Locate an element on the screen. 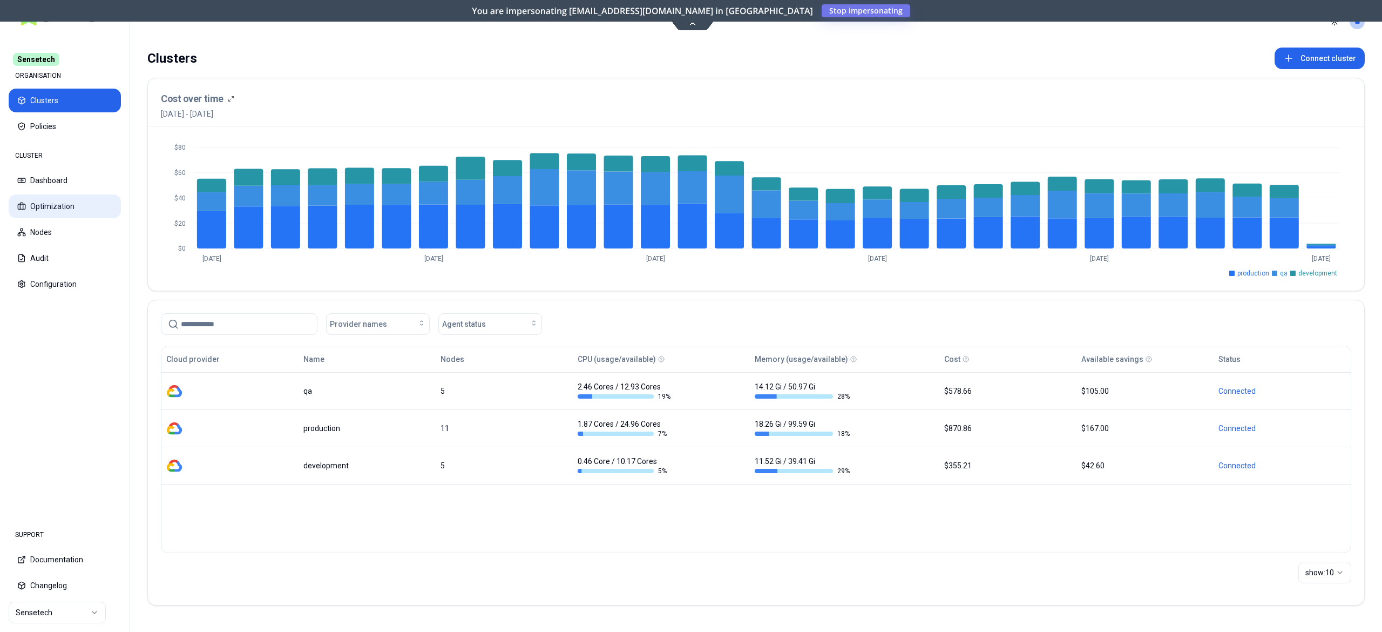 This screenshot has height=632, width=1382. div: 0.46 Core / 10.17 Cores is located at coordinates (625, 465).